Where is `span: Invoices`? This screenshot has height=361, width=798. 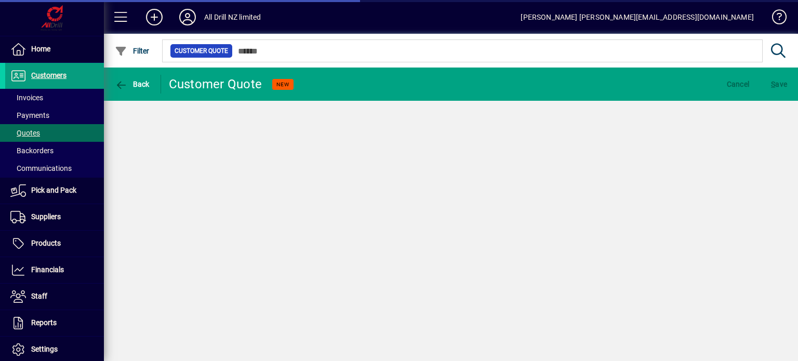 span: Invoices is located at coordinates (27, 98).